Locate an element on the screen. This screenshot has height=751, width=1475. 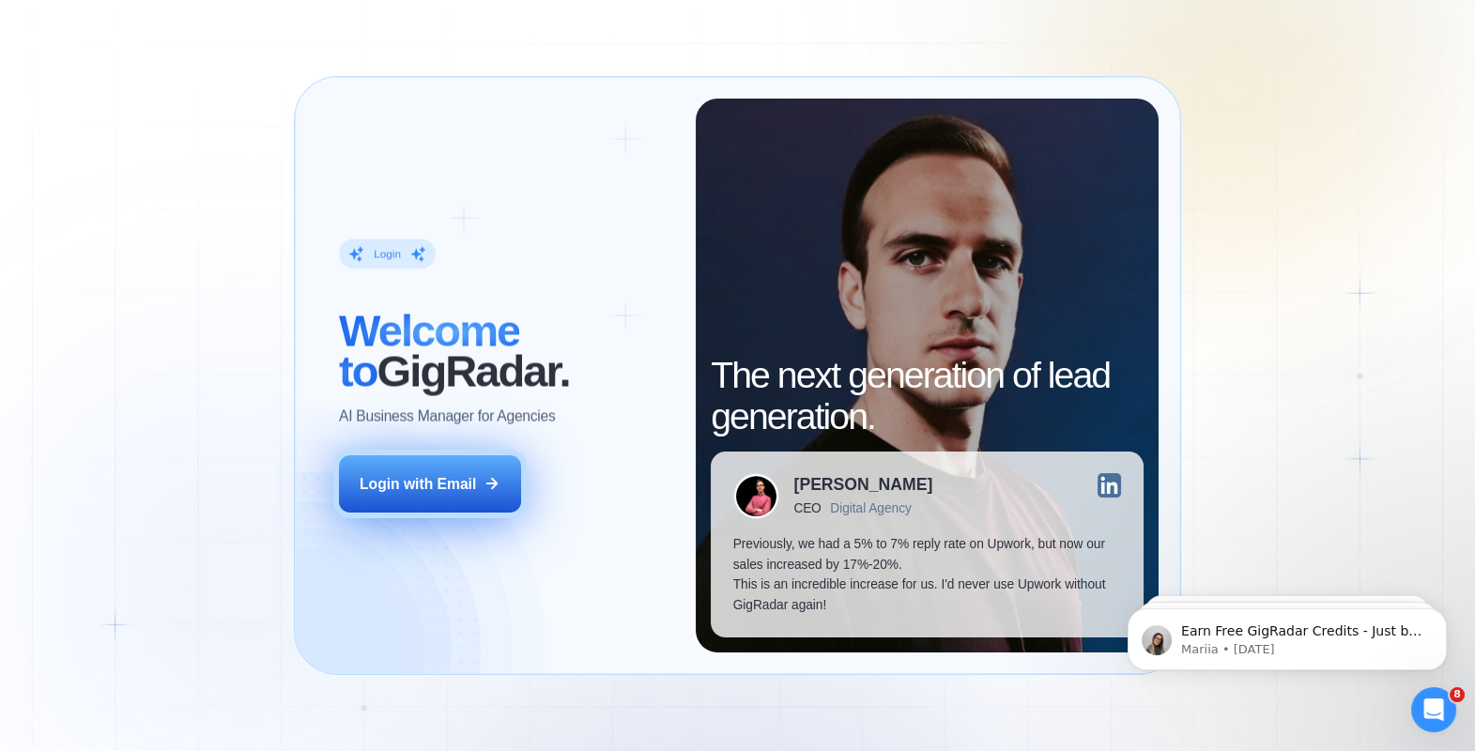
p: AI Business Manager for Agencies is located at coordinates (447, 416).